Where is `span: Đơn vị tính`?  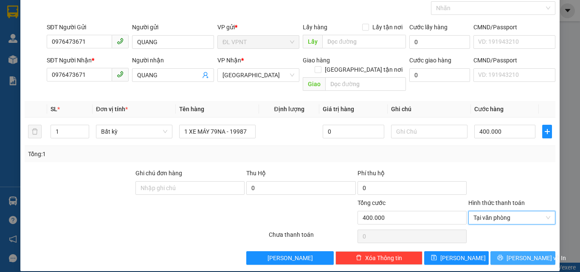
span: Đơn vị tính is located at coordinates (112, 109).